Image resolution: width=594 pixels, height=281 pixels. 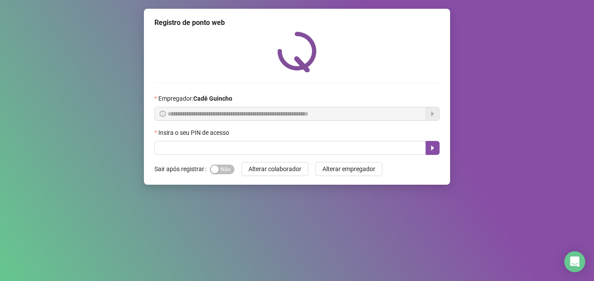 What do you see at coordinates (348, 169) in the screenshot?
I see `span: Alterar empregador` at bounding box center [348, 169].